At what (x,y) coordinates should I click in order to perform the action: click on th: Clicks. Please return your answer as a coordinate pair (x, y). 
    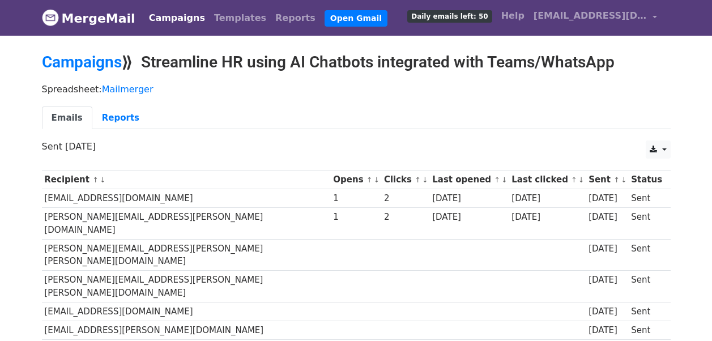
    Looking at the image, I should click on (405, 180).